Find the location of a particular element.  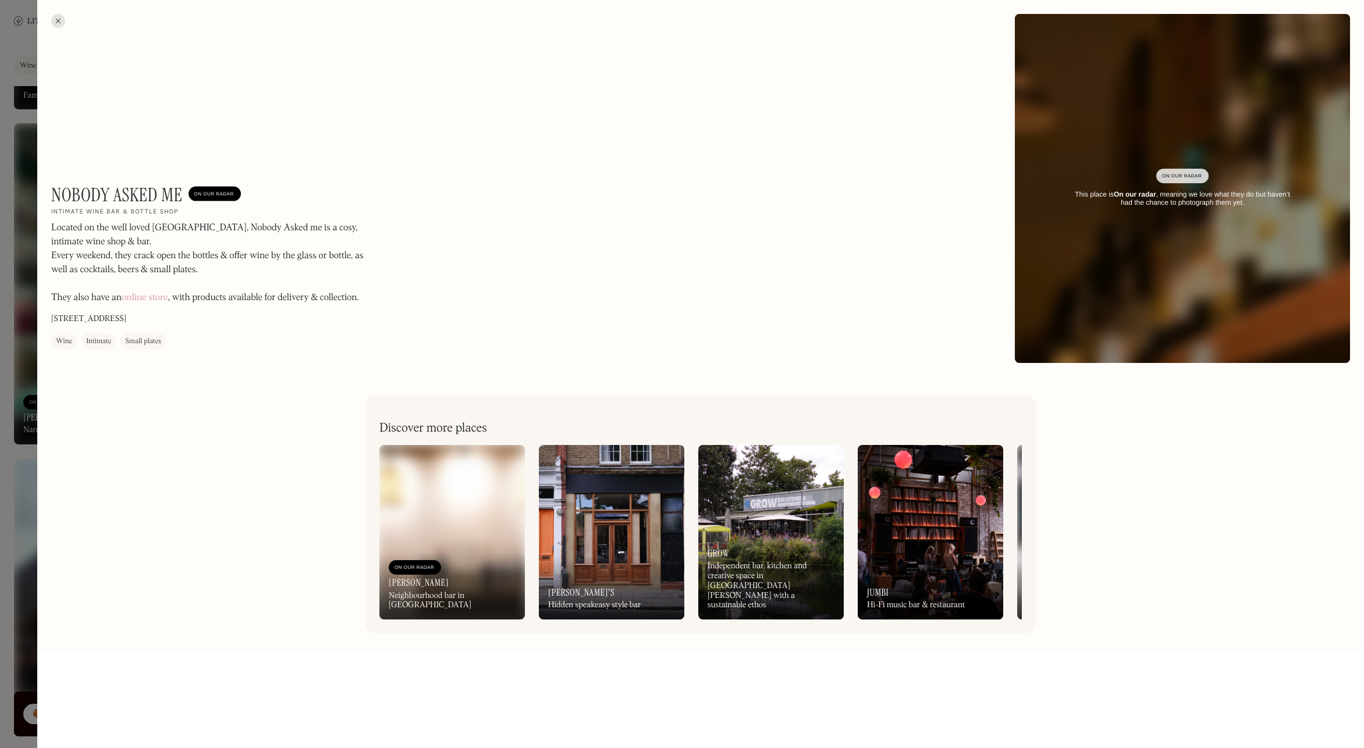

h2: Discover more places is located at coordinates (433, 428).